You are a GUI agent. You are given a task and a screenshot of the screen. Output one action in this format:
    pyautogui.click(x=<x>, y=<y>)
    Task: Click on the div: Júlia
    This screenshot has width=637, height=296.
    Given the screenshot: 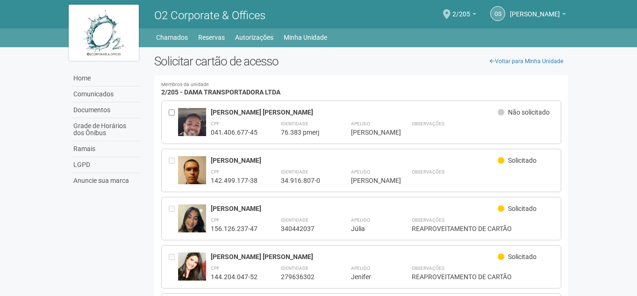 What is the action you would take?
    pyautogui.click(x=370, y=229)
    